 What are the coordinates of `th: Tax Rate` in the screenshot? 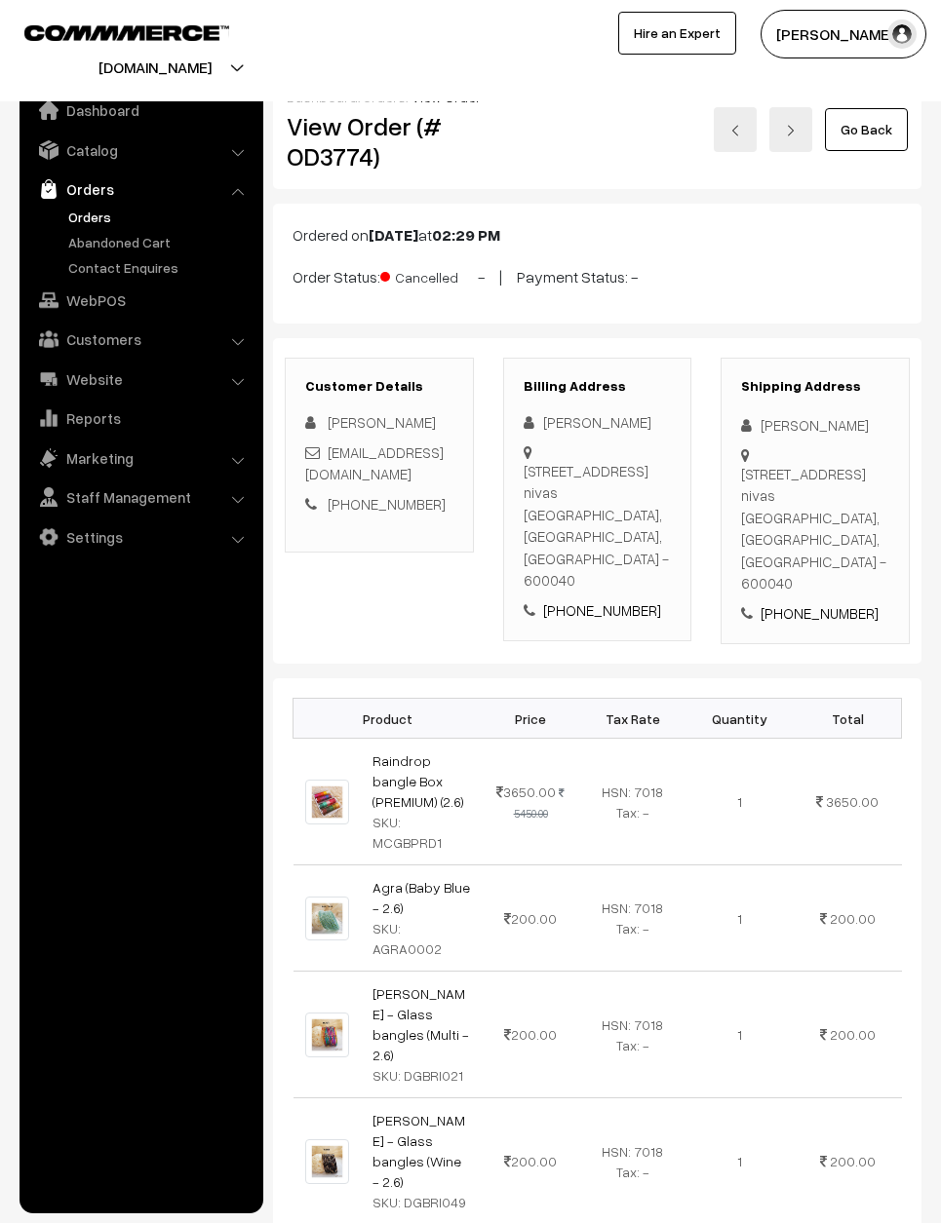 It's located at (633, 718).